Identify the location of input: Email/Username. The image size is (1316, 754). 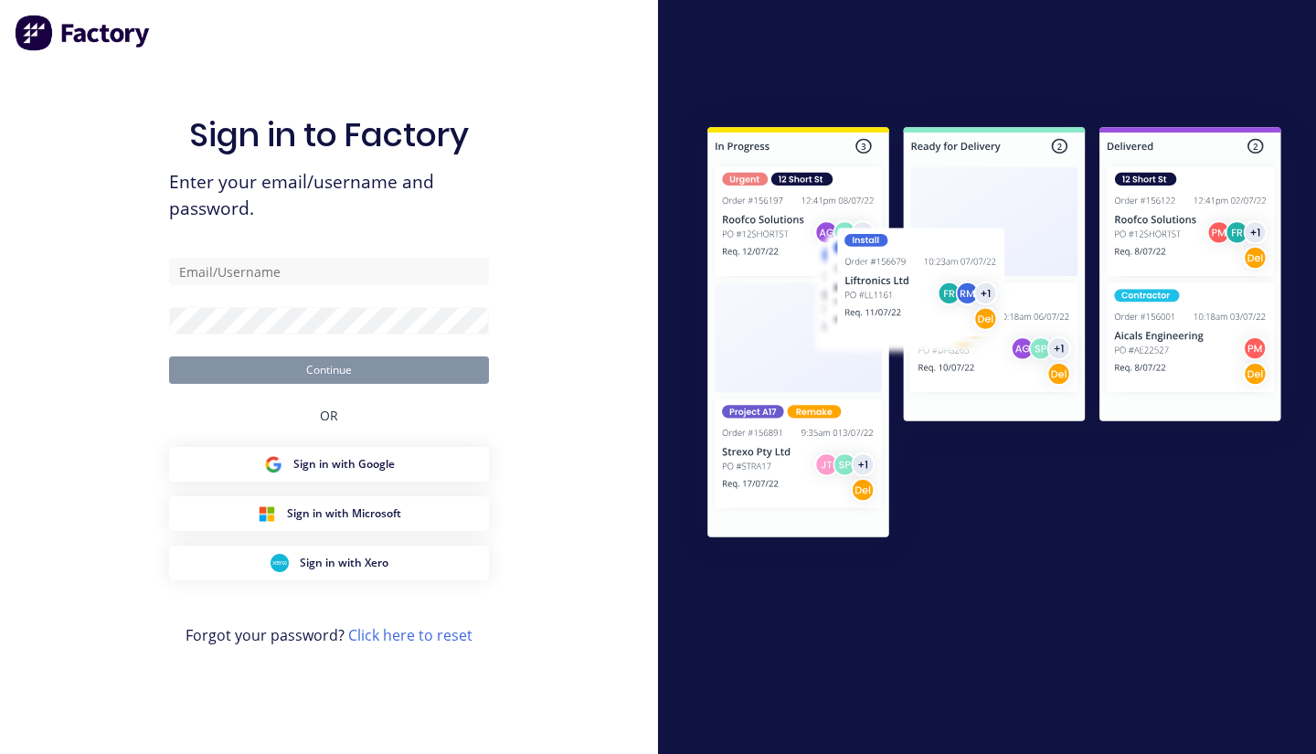
(329, 271).